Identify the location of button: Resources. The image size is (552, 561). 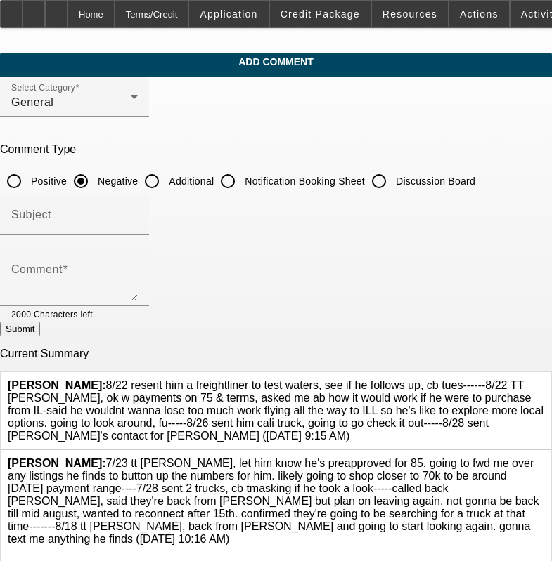
(410, 14).